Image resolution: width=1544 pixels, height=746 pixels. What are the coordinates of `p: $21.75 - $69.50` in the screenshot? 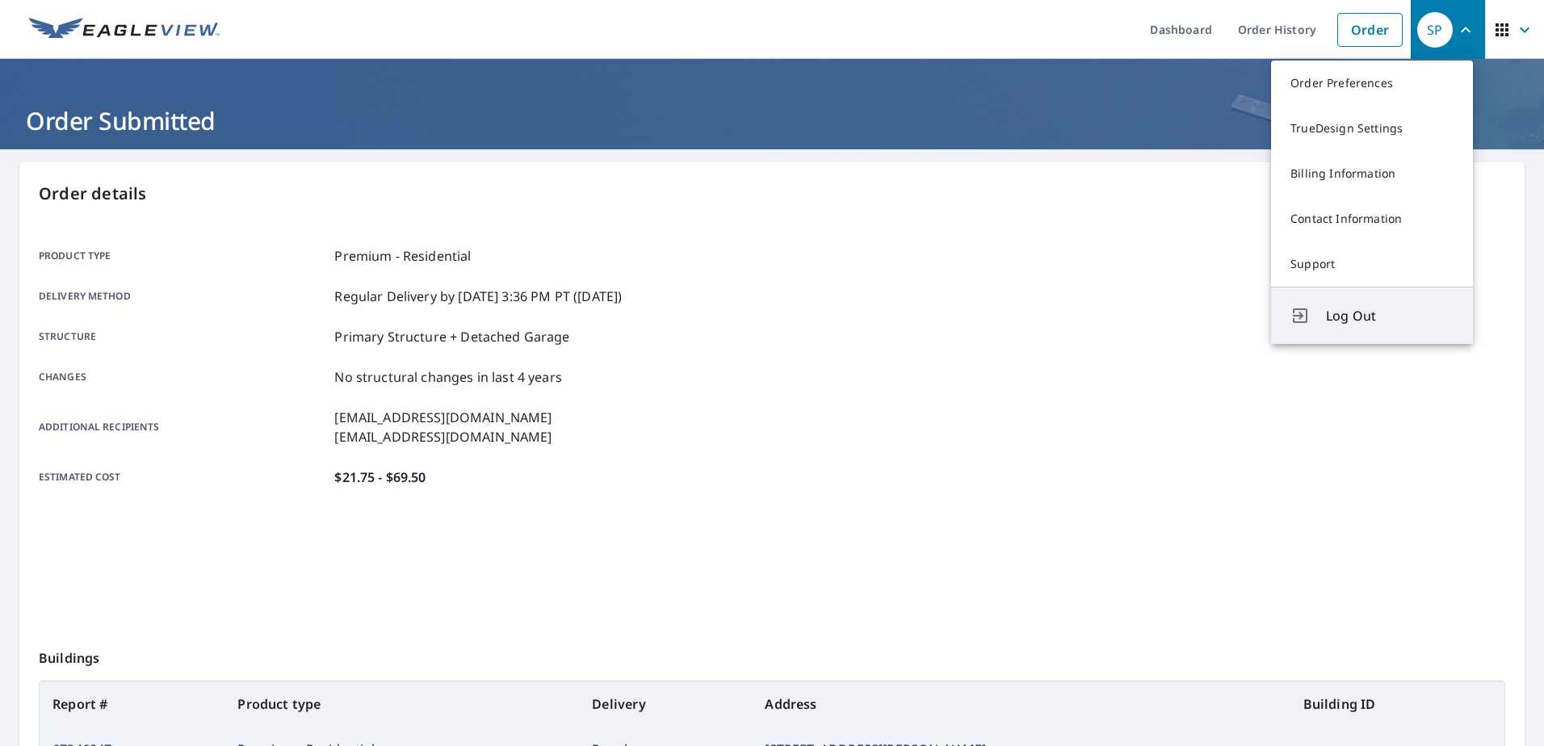 It's located at (380, 477).